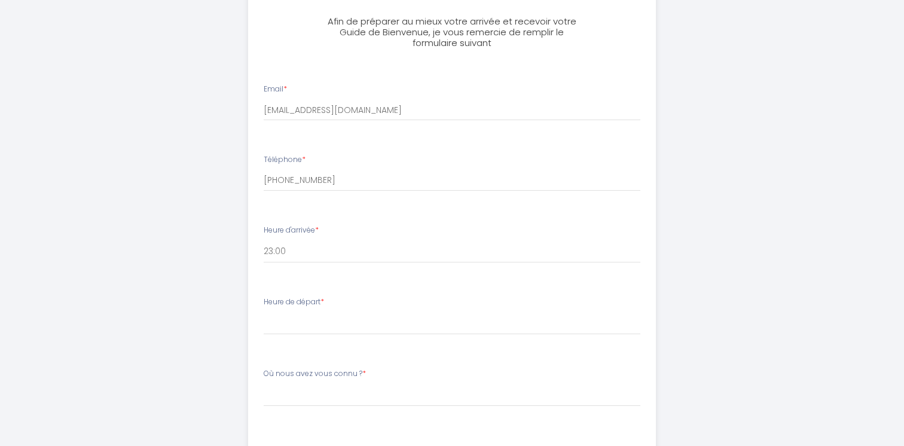  I want to click on label: Heure de départ, so click(294, 302).